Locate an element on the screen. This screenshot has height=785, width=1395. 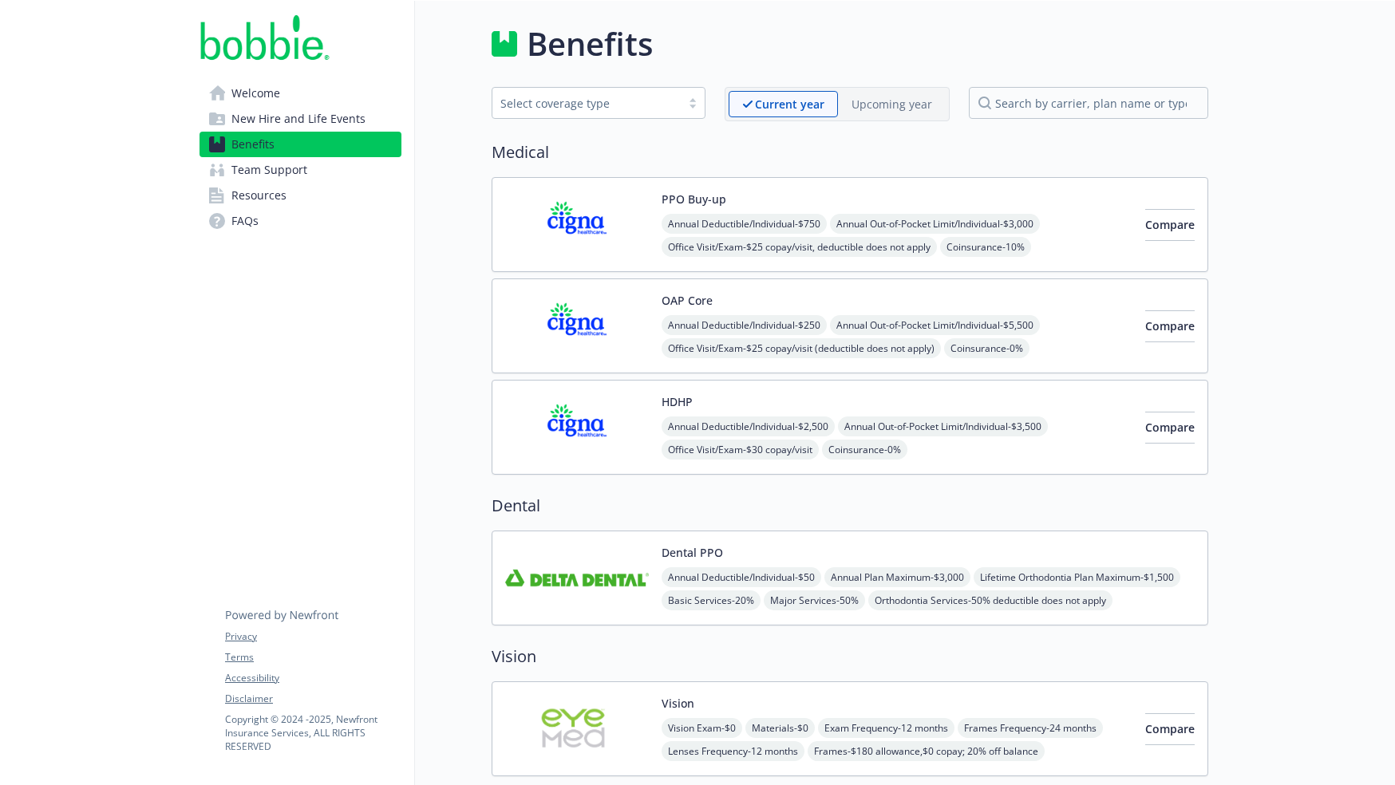
span: Team Support is located at coordinates (269, 170).